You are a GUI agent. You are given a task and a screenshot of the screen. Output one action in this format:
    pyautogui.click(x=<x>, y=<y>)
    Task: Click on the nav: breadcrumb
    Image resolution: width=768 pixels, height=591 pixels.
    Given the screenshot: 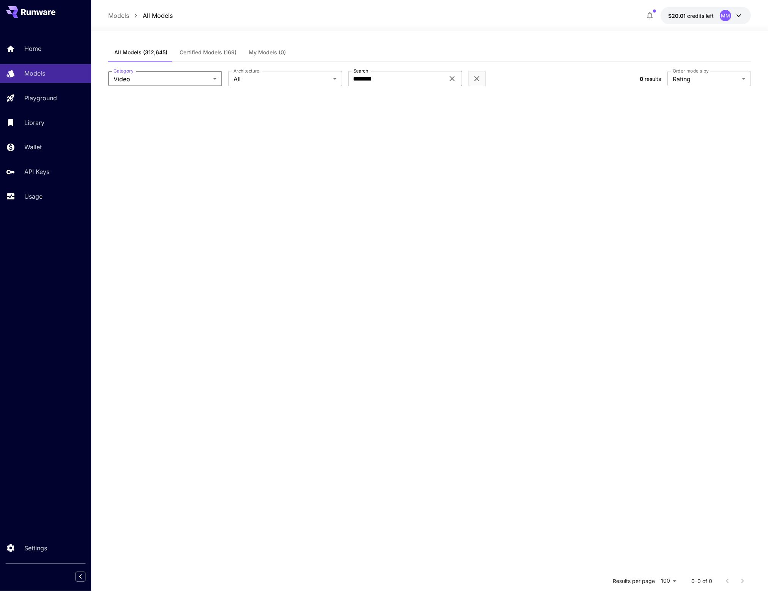 What is the action you would take?
    pyautogui.click(x=140, y=16)
    